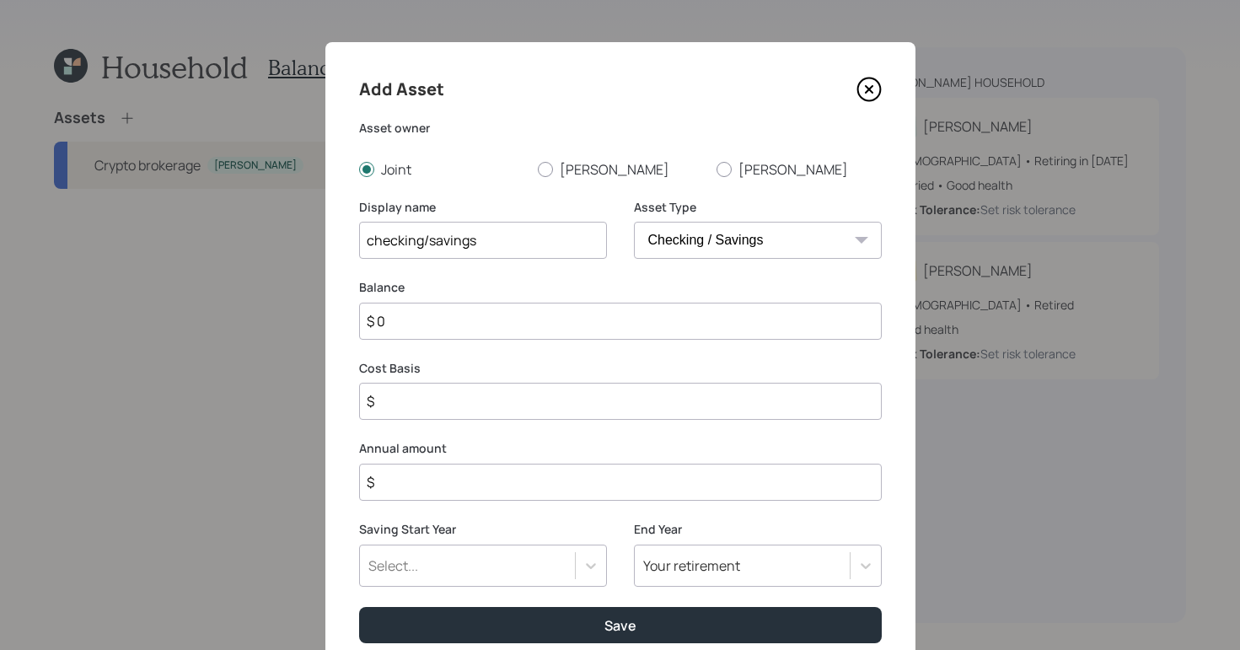  Describe the element at coordinates (758, 207) in the screenshot. I see `label: Asset Type` at that location.